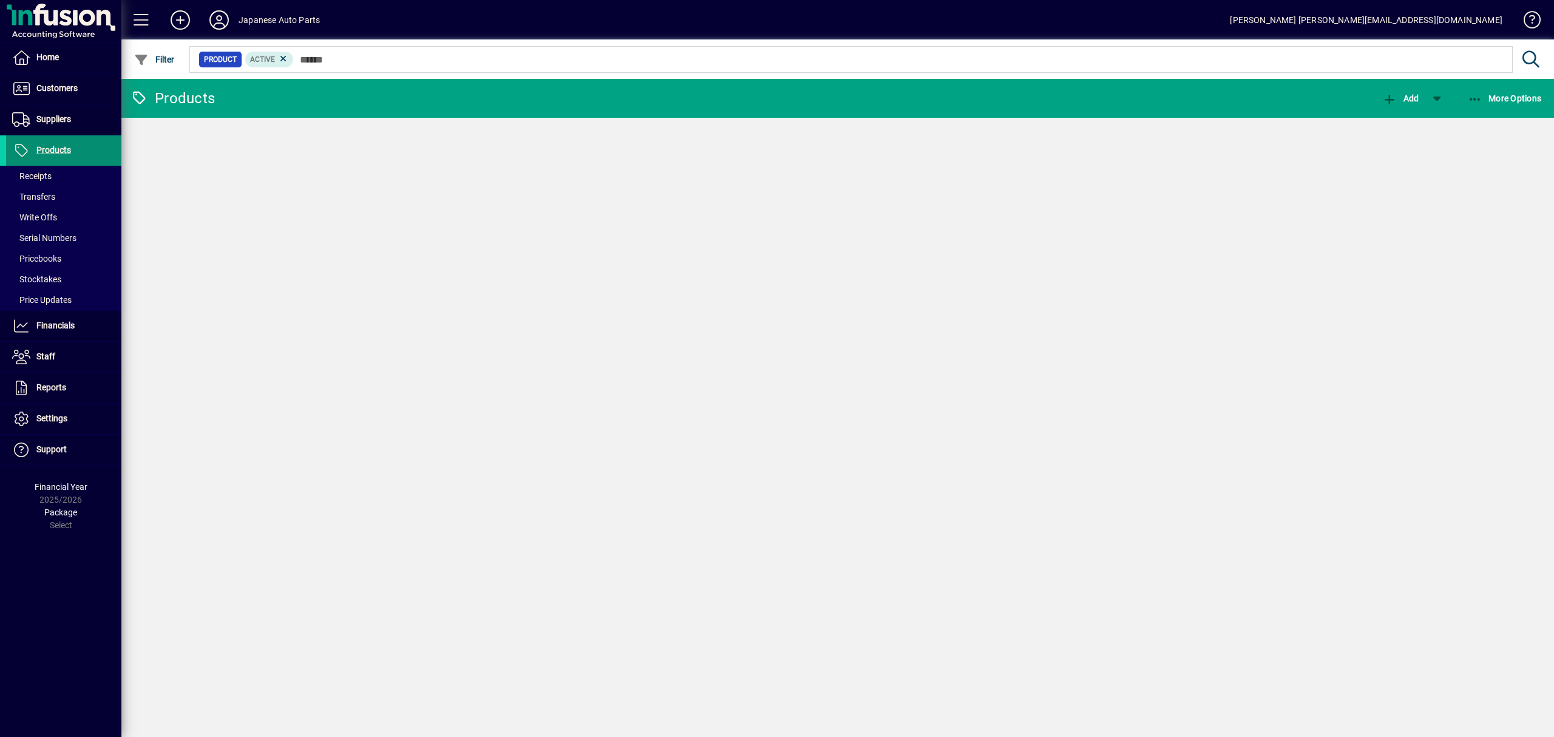  I want to click on span: Financials, so click(55, 325).